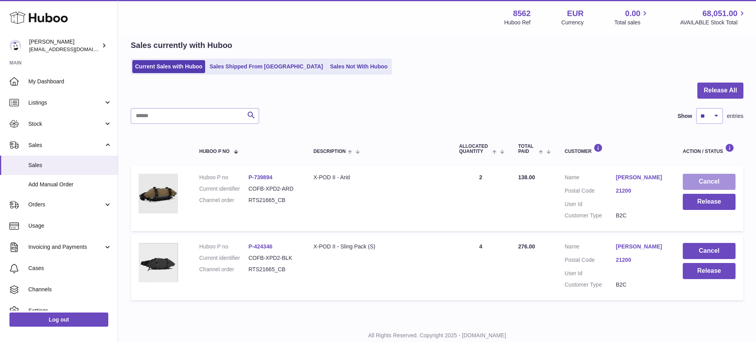 This screenshot has width=756, height=342. What do you see at coordinates (158, 263) in the screenshot?
I see `img: 85621648773319.png` at bounding box center [158, 263].